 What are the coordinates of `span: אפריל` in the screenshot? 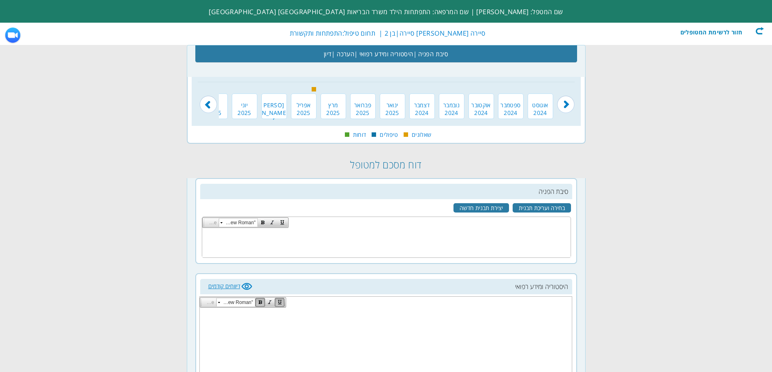 It's located at (304, 105).